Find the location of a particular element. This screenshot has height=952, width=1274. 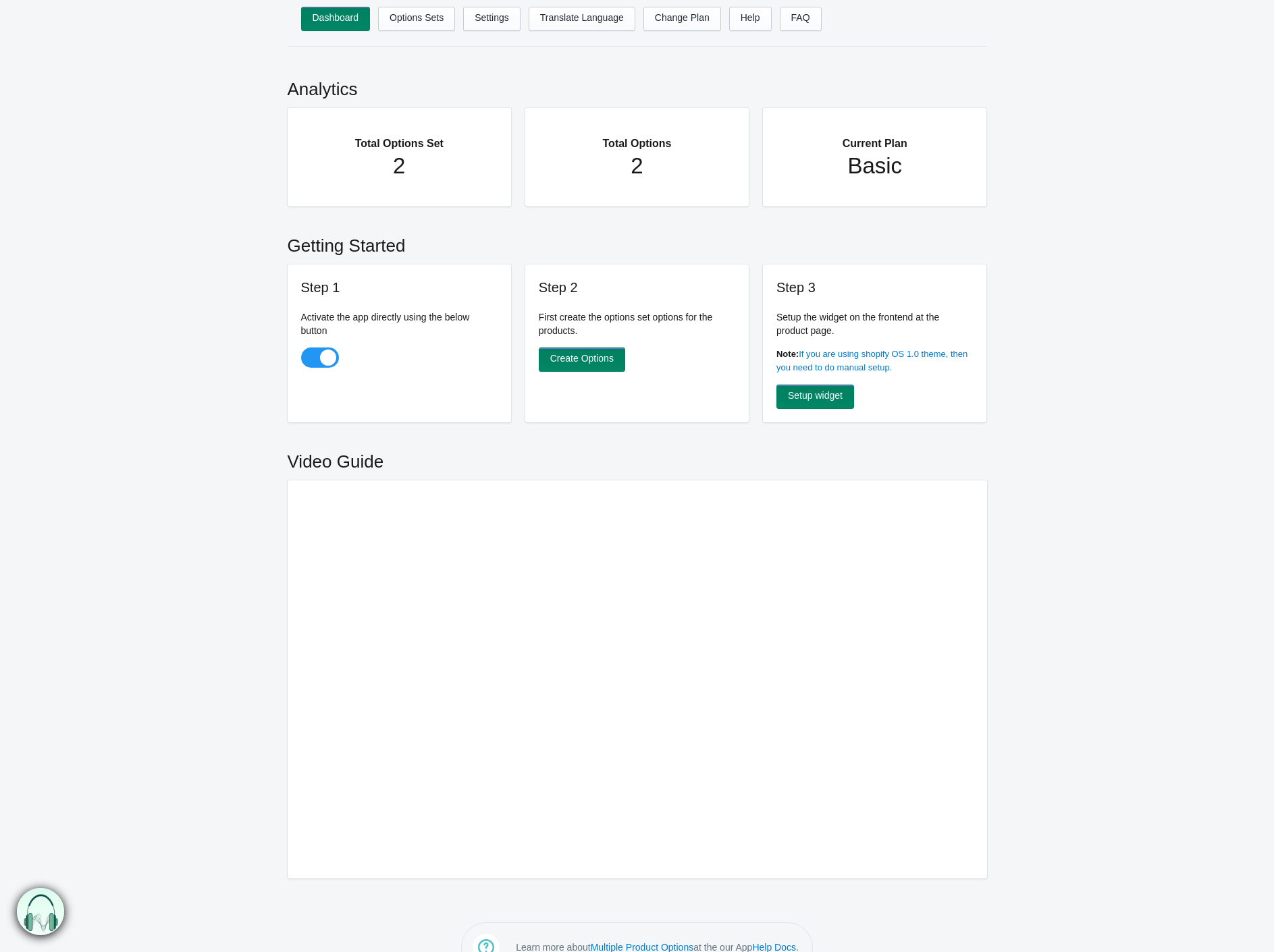

a: Setup widget is located at coordinates (815, 397).